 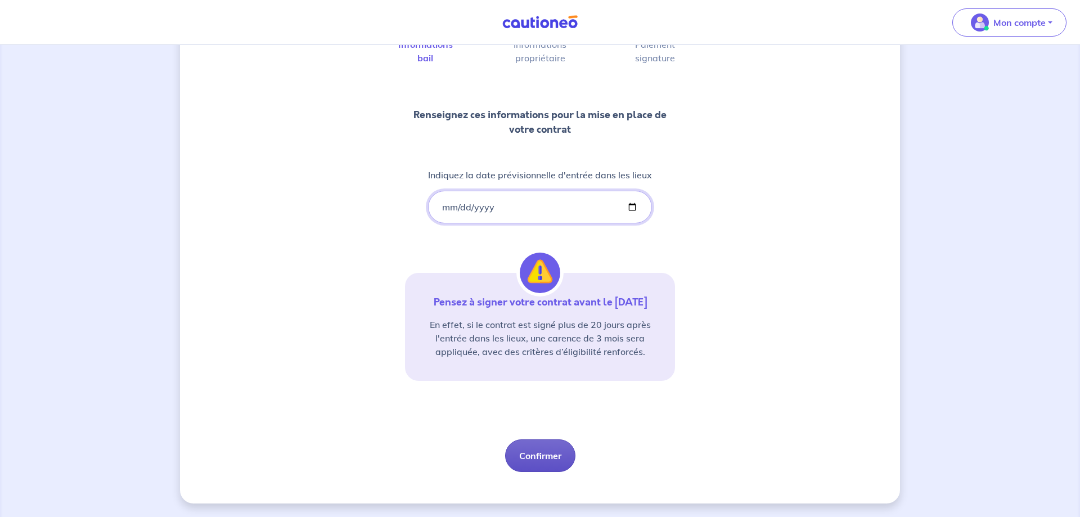 I want to click on img: Cautioneo, so click(x=540, y=22).